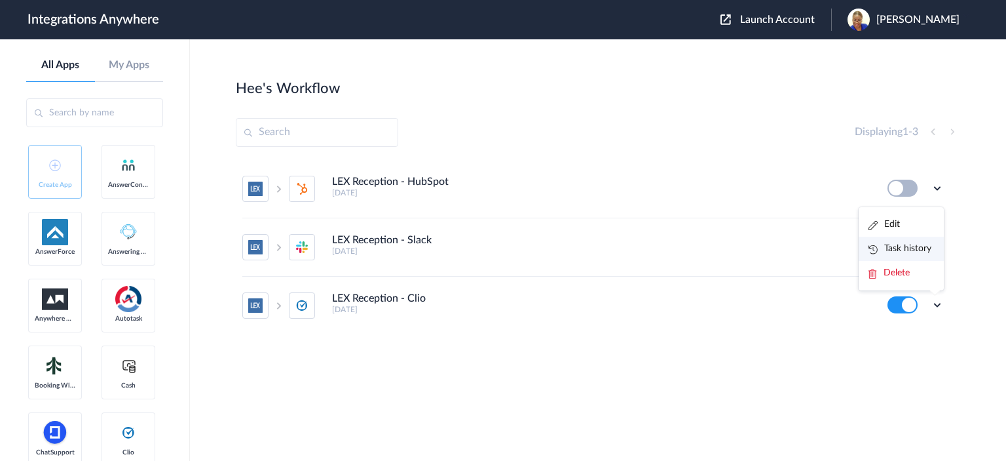 Image resolution: width=1006 pixels, height=461 pixels. Describe the element at coordinates (897, 273) in the screenshot. I see `span: Delete` at that location.